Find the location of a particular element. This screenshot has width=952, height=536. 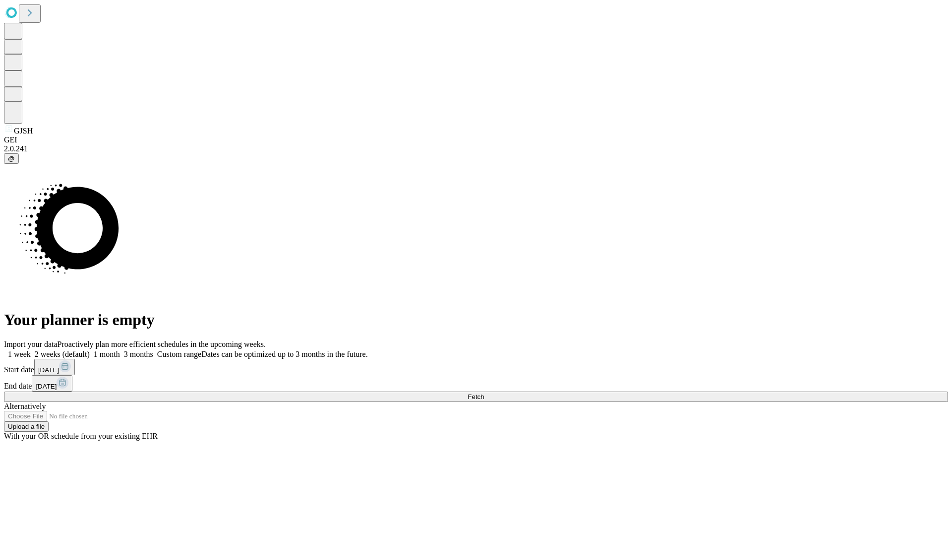

span: 1 week is located at coordinates (19, 354).